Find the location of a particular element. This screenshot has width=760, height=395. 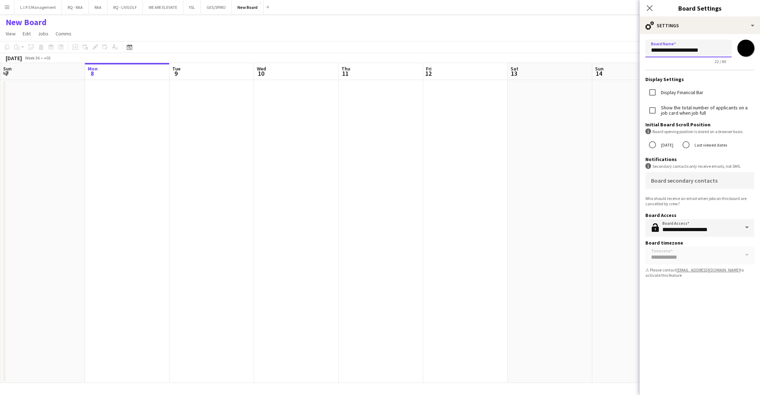

button: RQ - RAA is located at coordinates (75, 7).